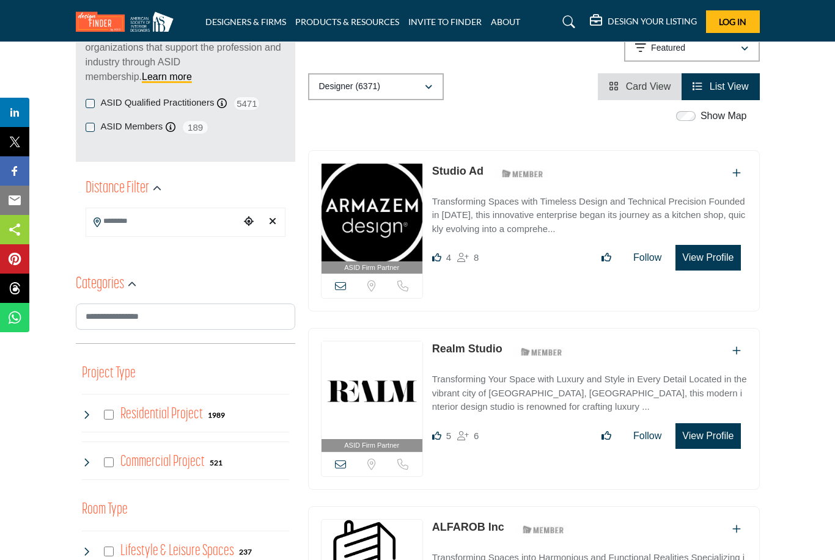  Describe the element at coordinates (458, 171) in the screenshot. I see `a: Studio Ad` at that location.